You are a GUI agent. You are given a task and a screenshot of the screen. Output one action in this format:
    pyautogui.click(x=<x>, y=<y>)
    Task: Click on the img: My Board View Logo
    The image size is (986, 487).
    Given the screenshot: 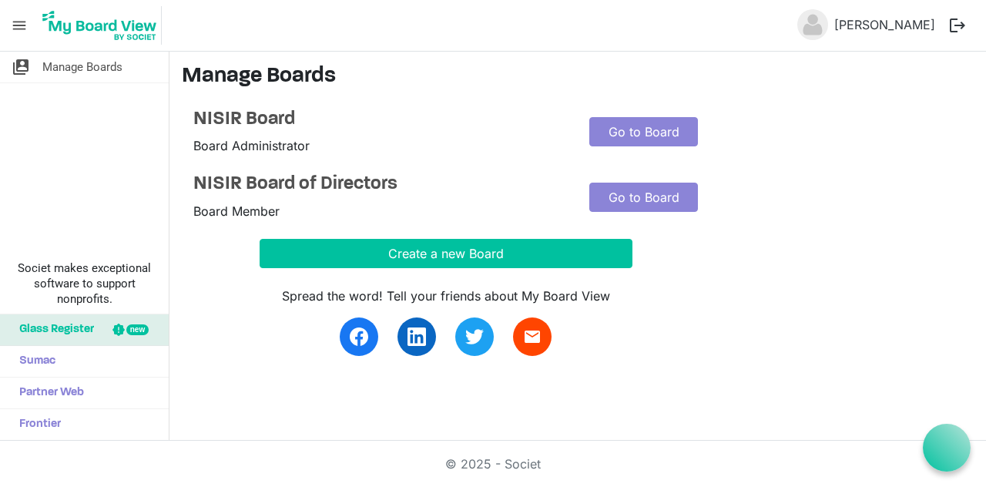 What is the action you would take?
    pyautogui.click(x=99, y=25)
    